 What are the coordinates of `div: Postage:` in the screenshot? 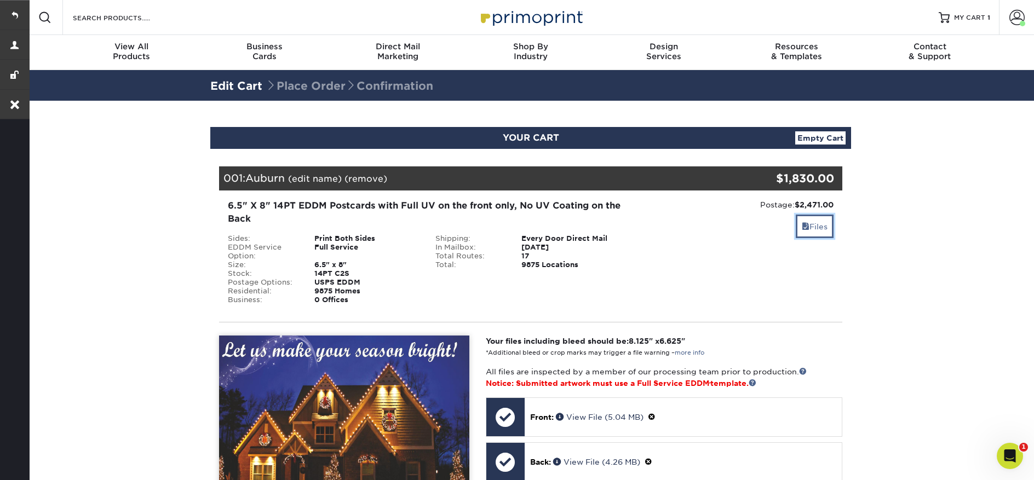 It's located at (738, 205).